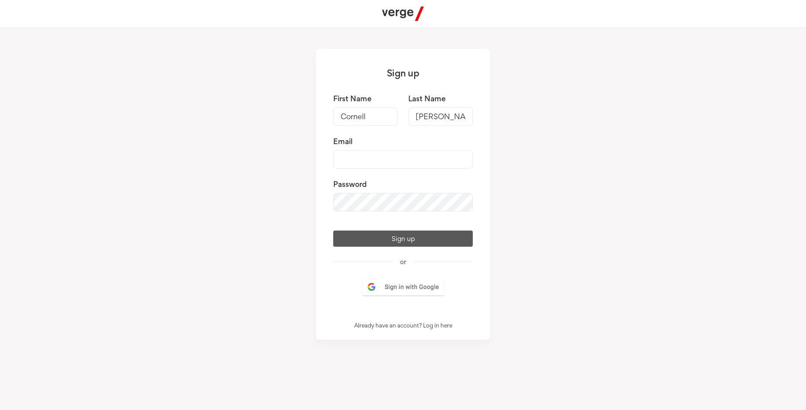 The image size is (806, 410). Describe the element at coordinates (403, 14) in the screenshot. I see `img: Verge` at that location.